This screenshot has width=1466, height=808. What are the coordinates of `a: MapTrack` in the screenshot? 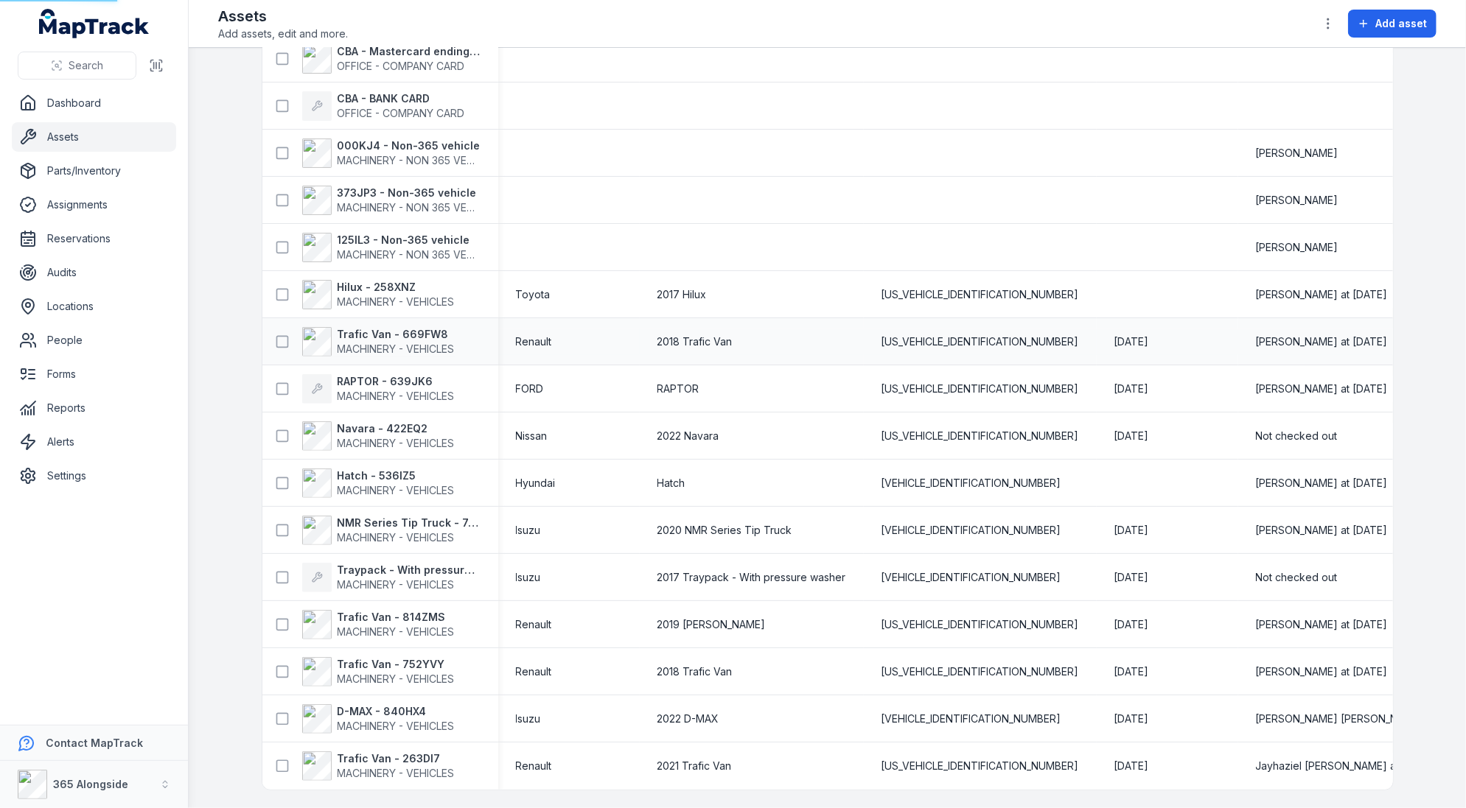 It's located at (94, 24).